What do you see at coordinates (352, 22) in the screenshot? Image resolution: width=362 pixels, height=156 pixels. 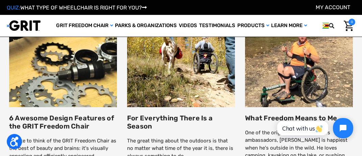 I see `span: 0` at bounding box center [352, 22].